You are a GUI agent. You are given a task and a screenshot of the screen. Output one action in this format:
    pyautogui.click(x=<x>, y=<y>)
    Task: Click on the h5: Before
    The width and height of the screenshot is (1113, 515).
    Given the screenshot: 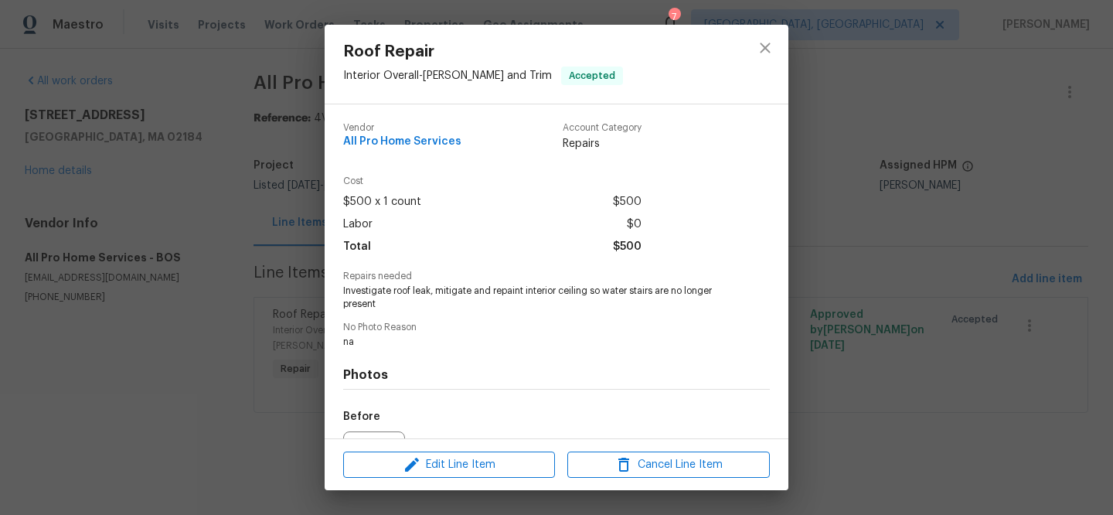 What is the action you would take?
    pyautogui.click(x=362, y=417)
    